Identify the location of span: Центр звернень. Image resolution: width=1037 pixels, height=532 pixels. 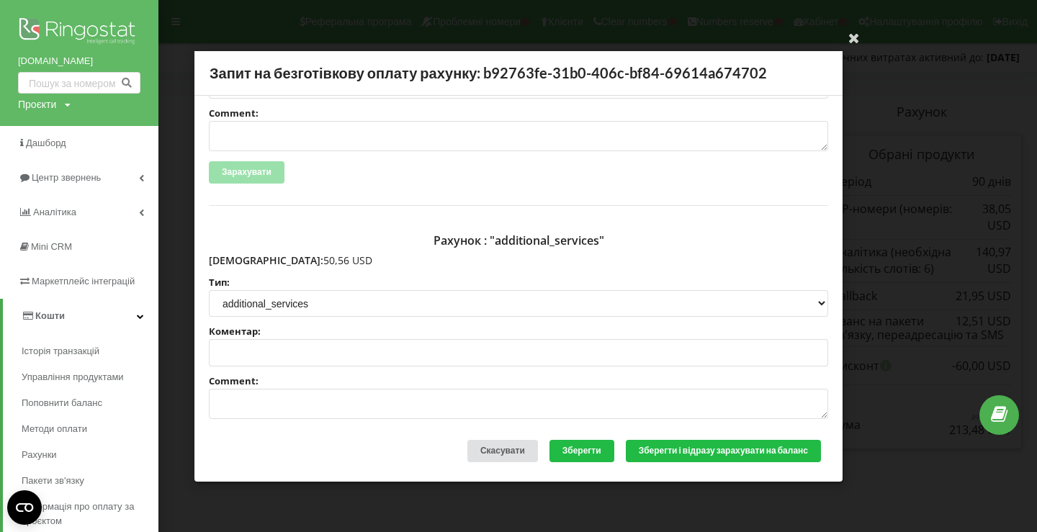
(66, 177).